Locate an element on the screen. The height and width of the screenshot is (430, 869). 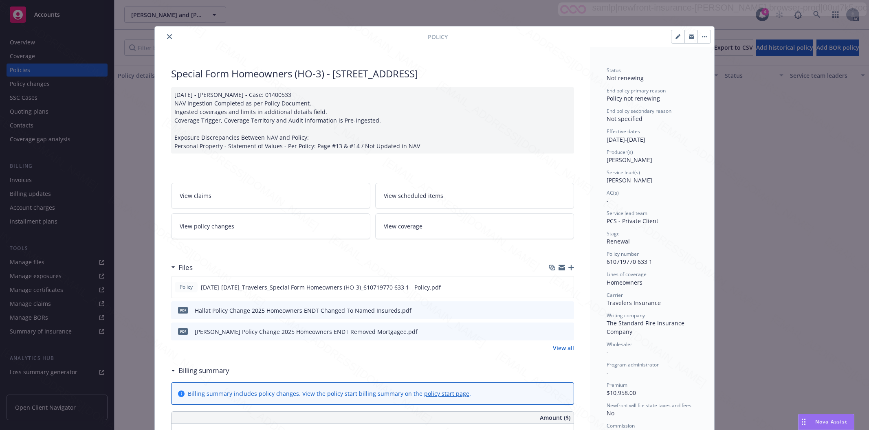
span: Wholesaler is located at coordinates (619, 344).